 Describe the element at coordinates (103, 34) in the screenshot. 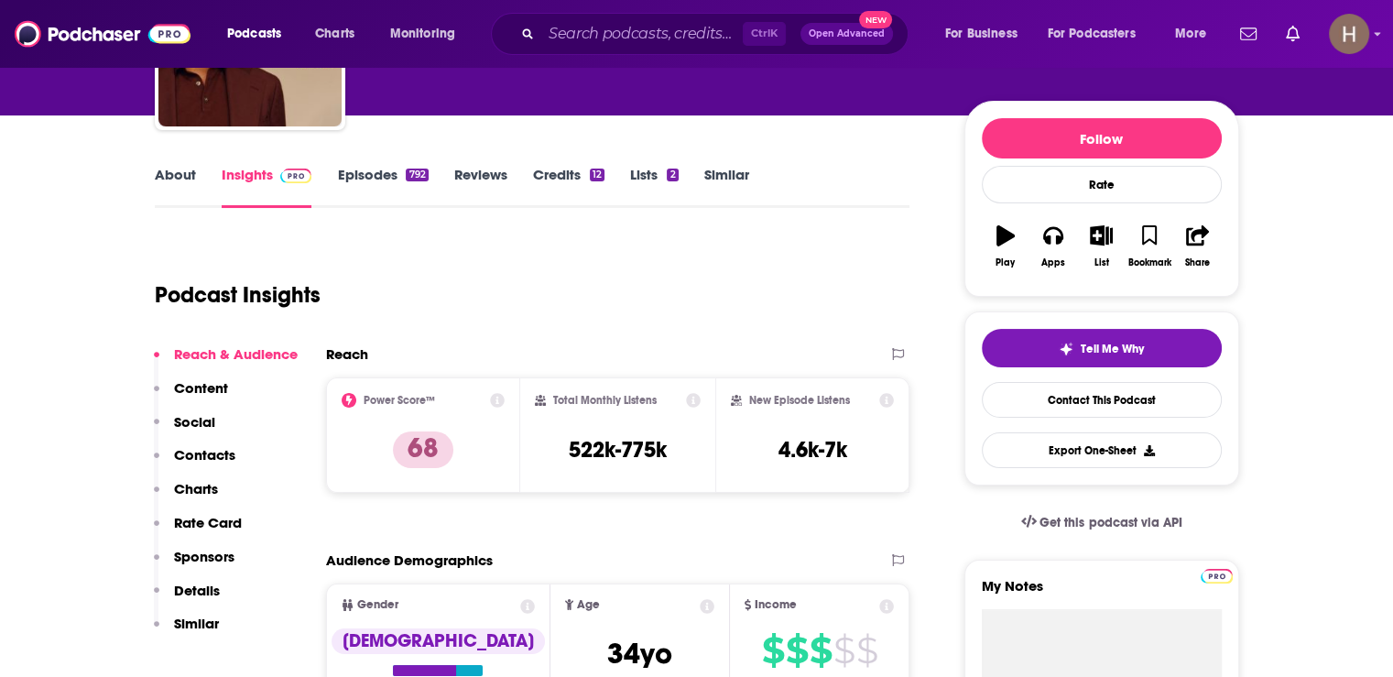

I see `a: Podchaser - Follow, Share and Rate Podcasts` at that location.